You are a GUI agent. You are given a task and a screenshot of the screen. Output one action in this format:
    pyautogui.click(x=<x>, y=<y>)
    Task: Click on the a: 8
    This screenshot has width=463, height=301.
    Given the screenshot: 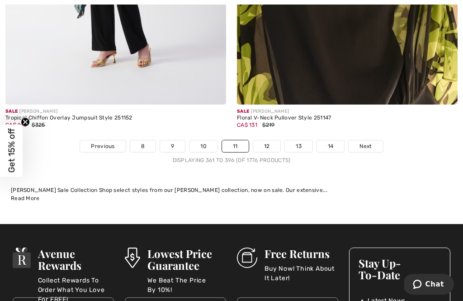 What is the action you would take?
    pyautogui.click(x=143, y=146)
    